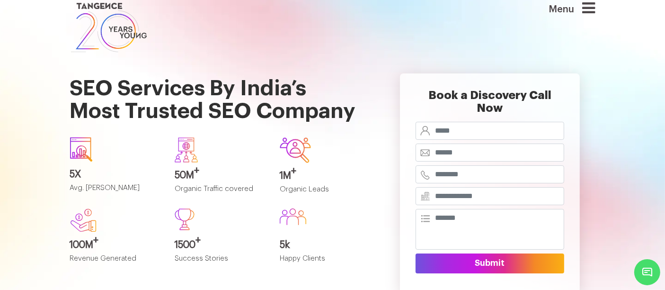 This screenshot has width=665, height=290. What do you see at coordinates (325, 262) in the screenshot?
I see `p: Happy Clients` at bounding box center [325, 262].